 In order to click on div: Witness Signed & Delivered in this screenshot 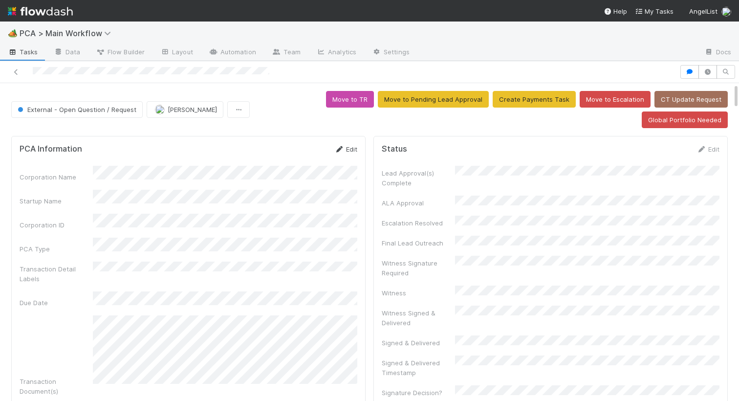, I will do `click(418, 318)`.